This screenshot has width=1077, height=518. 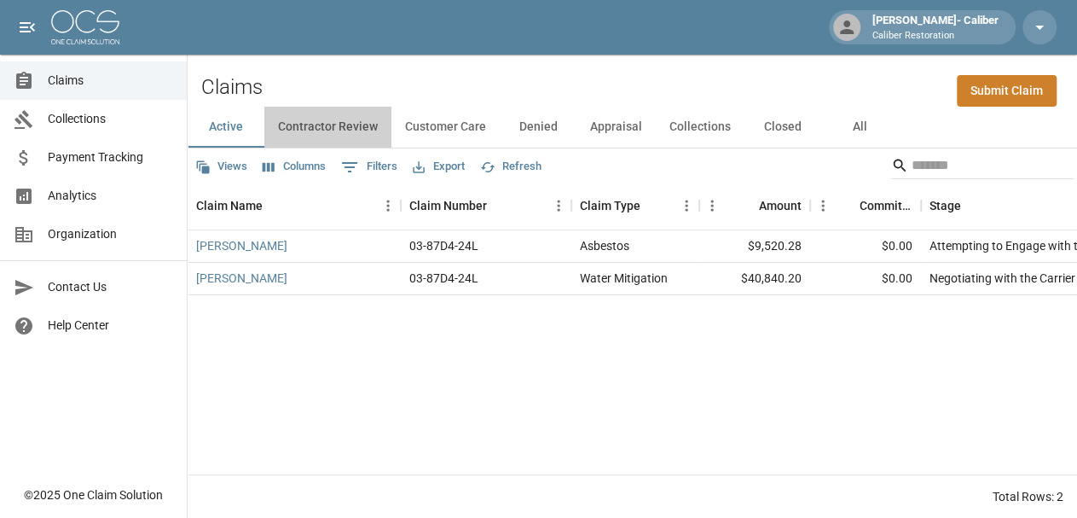 I want to click on div: Water Mitigation, so click(x=623, y=278).